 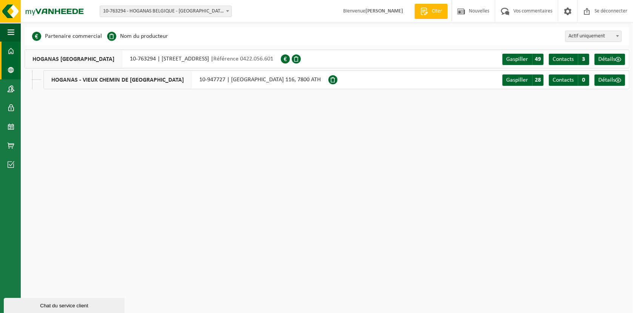 I want to click on span: Citer, so click(x=437, y=11).